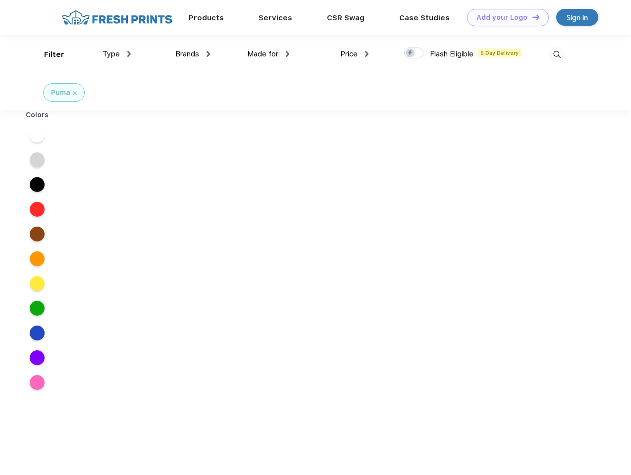 Image resolution: width=631 pixels, height=475 pixels. Describe the element at coordinates (349, 54) in the screenshot. I see `span: Price` at that location.